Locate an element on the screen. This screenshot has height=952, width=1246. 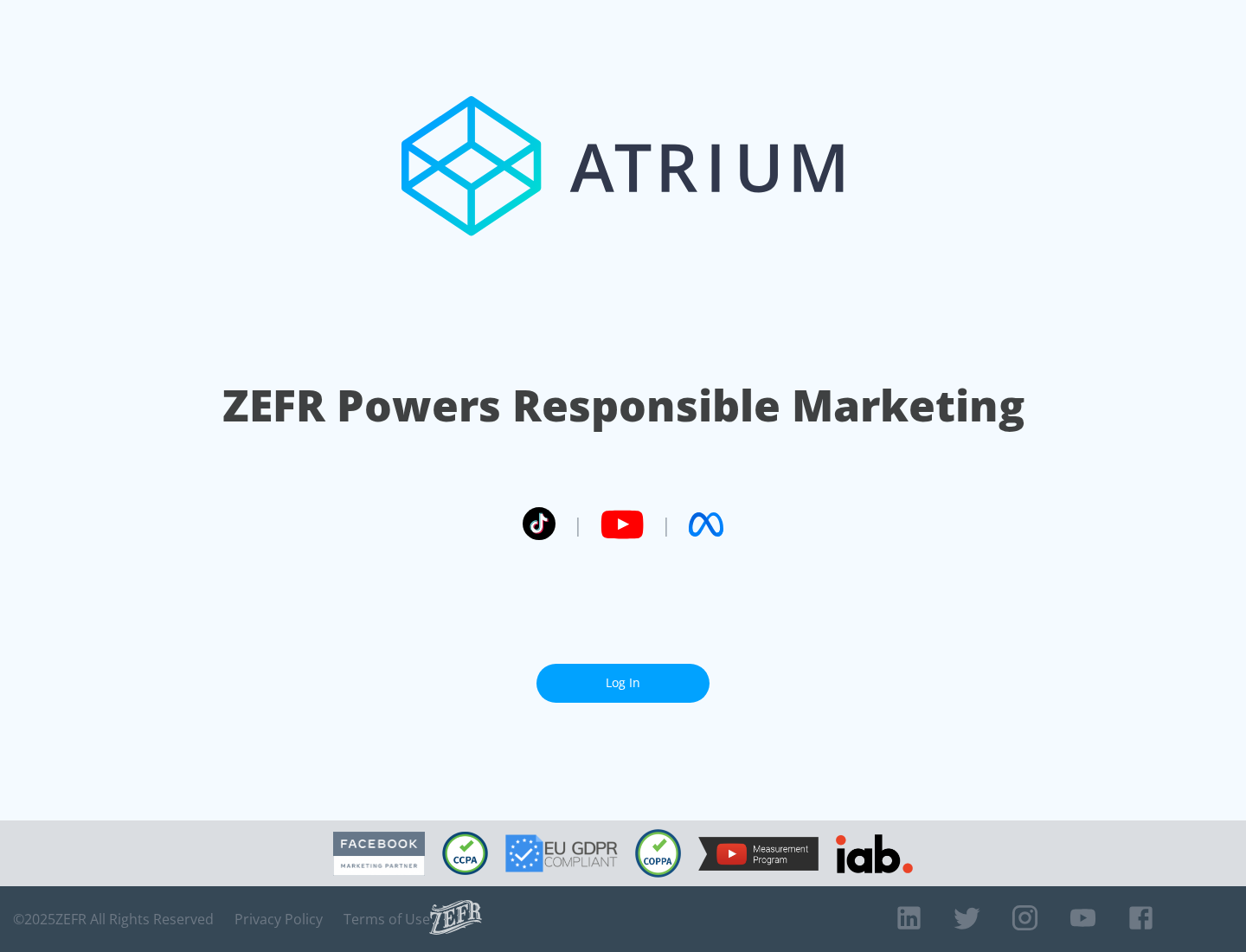
img: Facebook Marketing Partner is located at coordinates (379, 853).